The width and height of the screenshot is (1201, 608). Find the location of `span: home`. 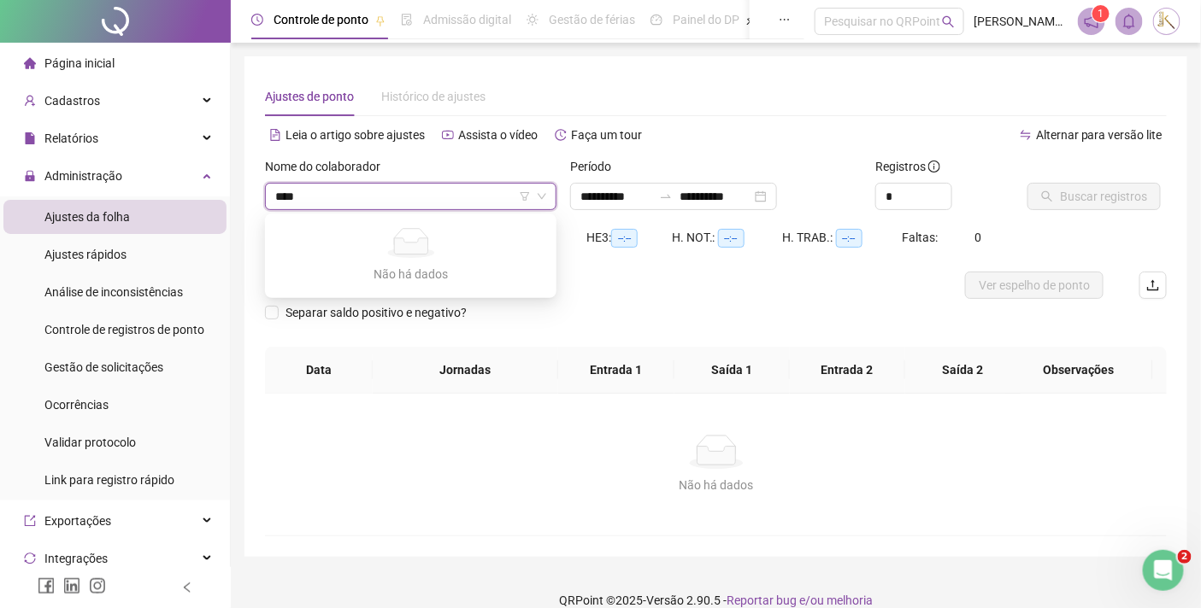

span: home is located at coordinates (30, 63).